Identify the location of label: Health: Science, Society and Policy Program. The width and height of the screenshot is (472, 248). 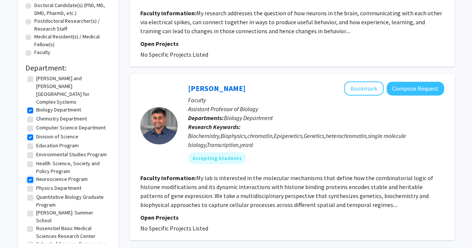
(73, 167).